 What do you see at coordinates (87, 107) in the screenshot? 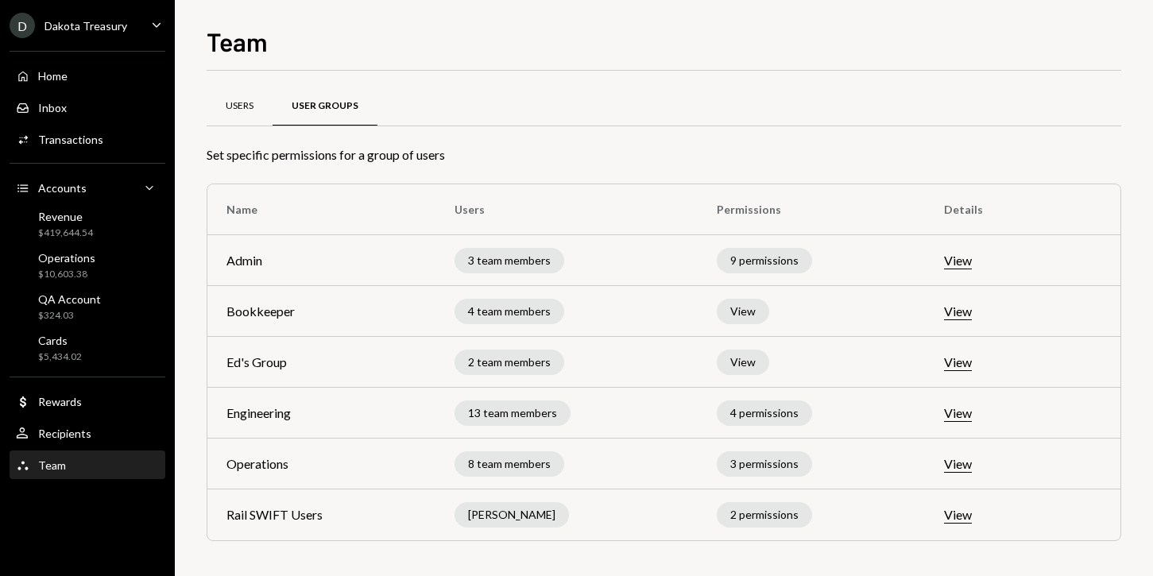
I see `a: Inbox` at bounding box center [87, 107].